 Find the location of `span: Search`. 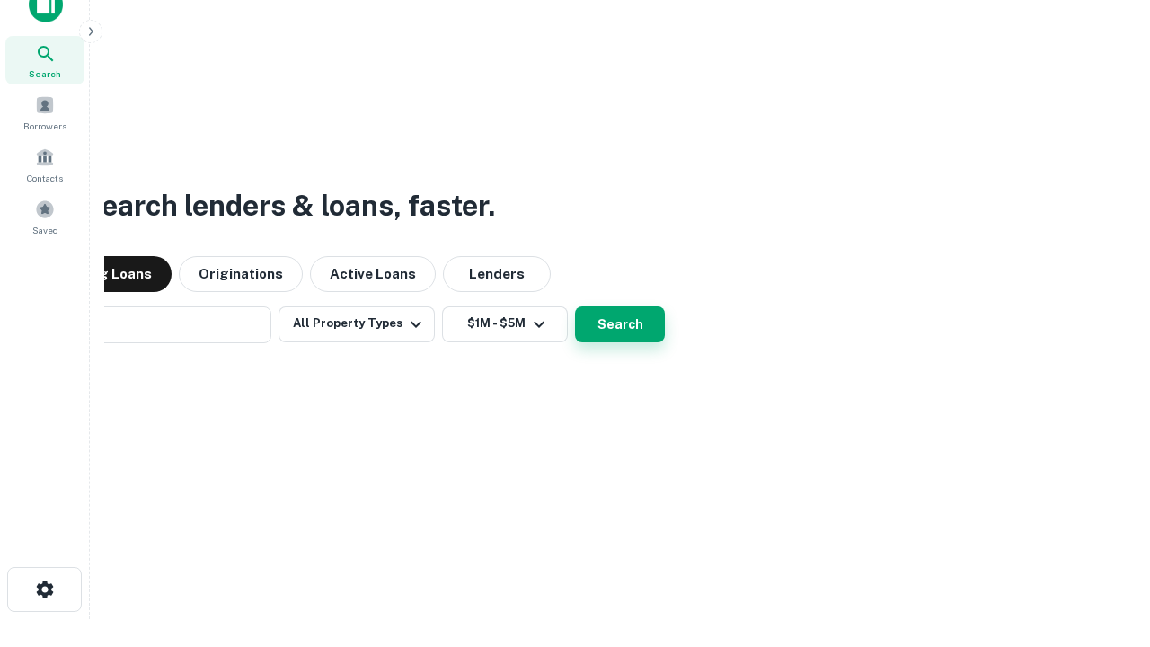

span: Search is located at coordinates (45, 74).